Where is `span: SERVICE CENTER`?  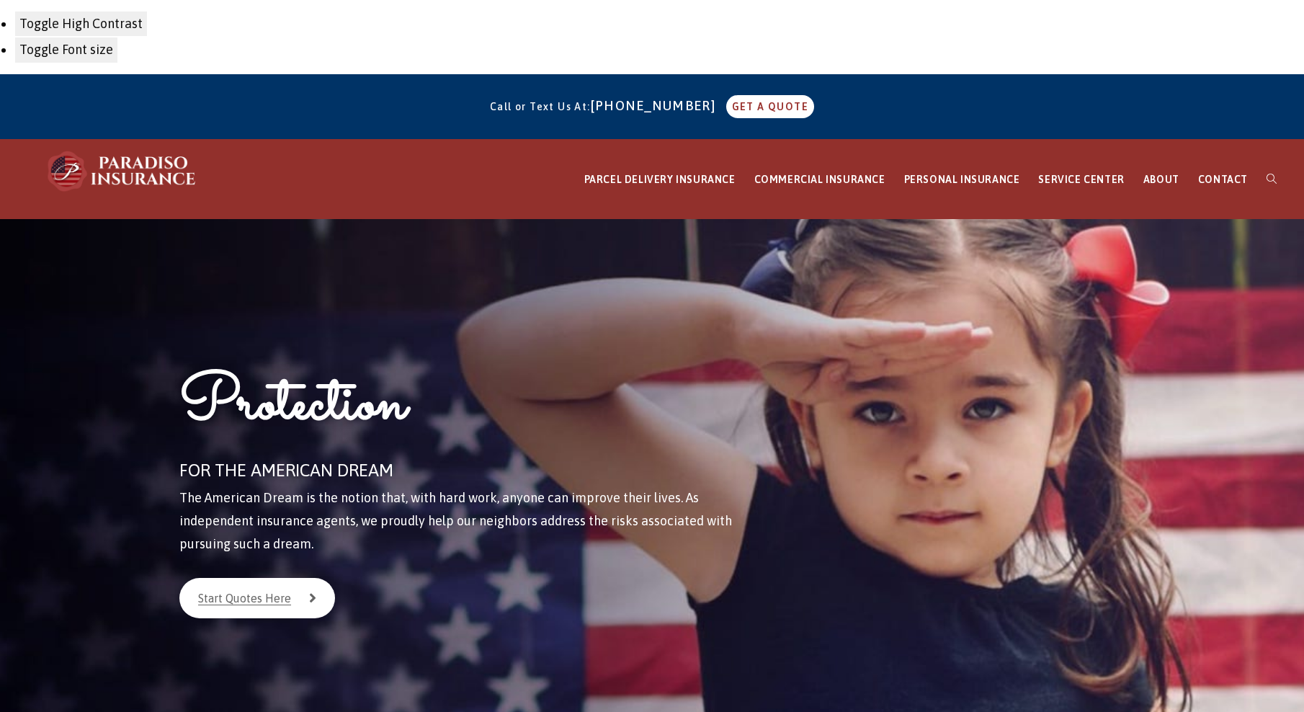 span: SERVICE CENTER is located at coordinates (1081, 179).